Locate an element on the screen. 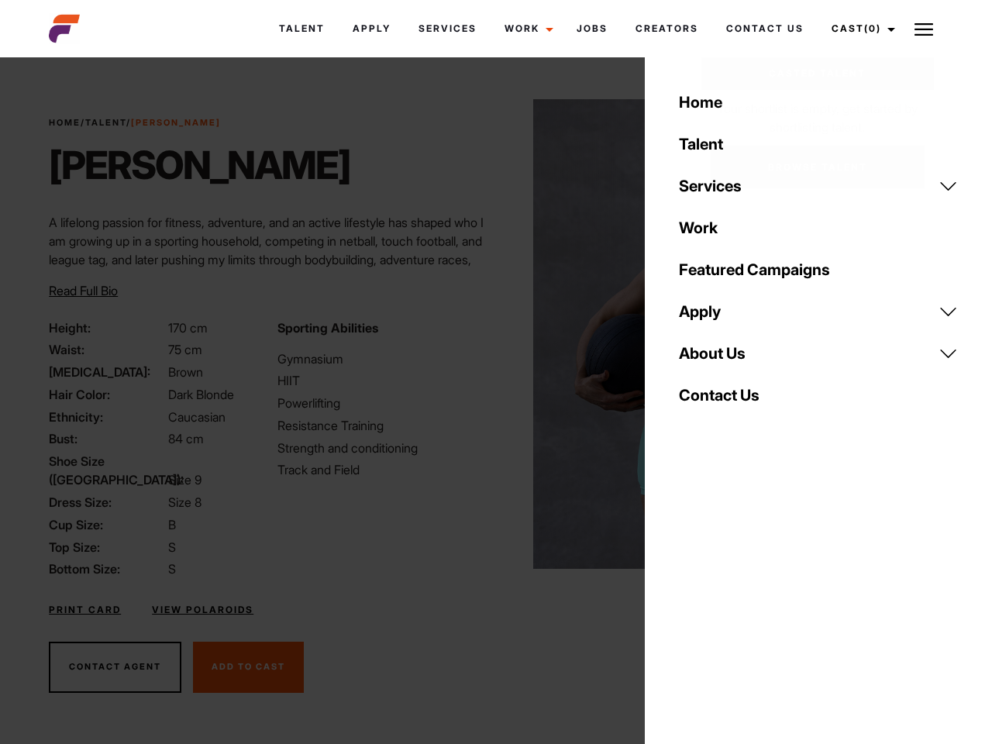 The image size is (992, 744). li: Gymnasium is located at coordinates (382, 359).